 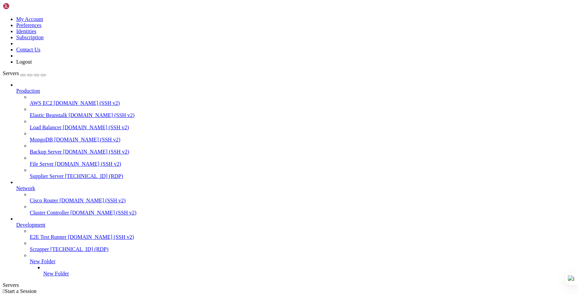 I want to click on a: Logout, so click(x=24, y=62).